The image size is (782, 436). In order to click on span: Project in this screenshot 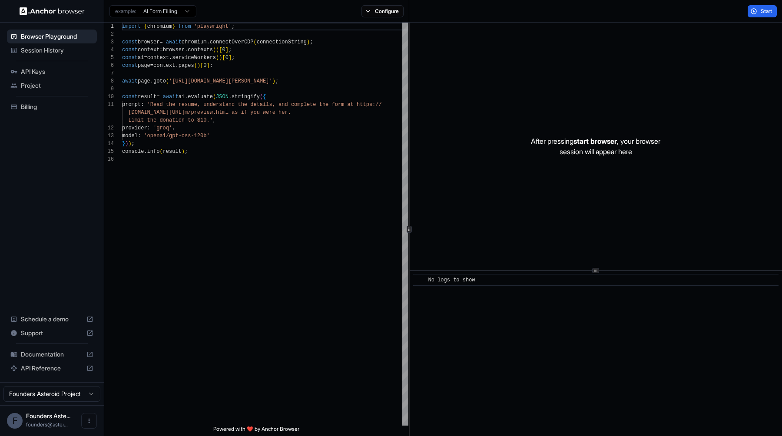, I will do `click(57, 86)`.